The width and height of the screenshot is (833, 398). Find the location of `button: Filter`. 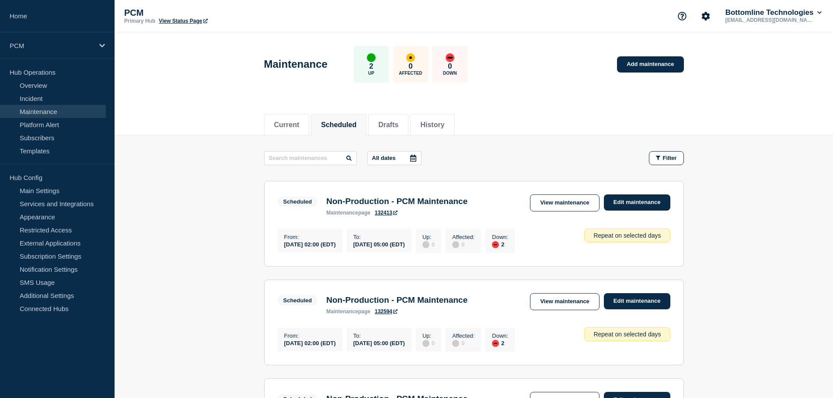

button: Filter is located at coordinates (666, 158).